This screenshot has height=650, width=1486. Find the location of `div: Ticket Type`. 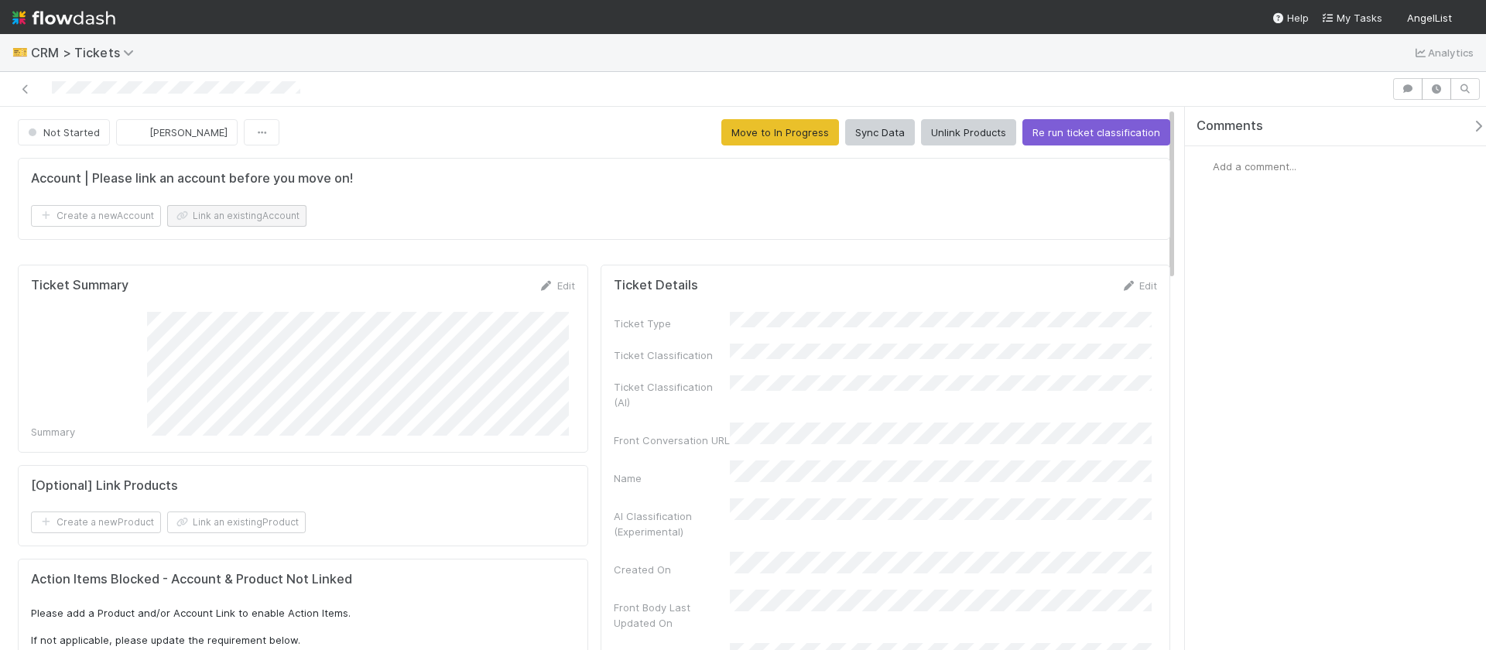

div: Ticket Type is located at coordinates (672, 323).